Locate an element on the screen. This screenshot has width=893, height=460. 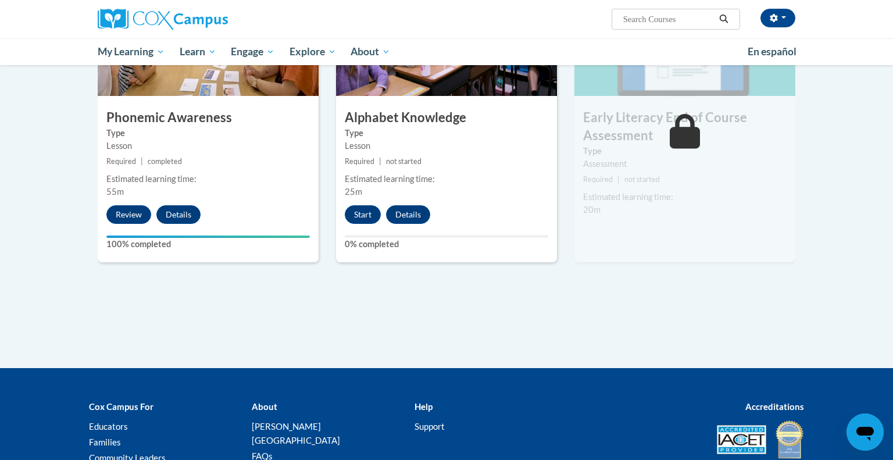
b: About is located at coordinates (264, 406).